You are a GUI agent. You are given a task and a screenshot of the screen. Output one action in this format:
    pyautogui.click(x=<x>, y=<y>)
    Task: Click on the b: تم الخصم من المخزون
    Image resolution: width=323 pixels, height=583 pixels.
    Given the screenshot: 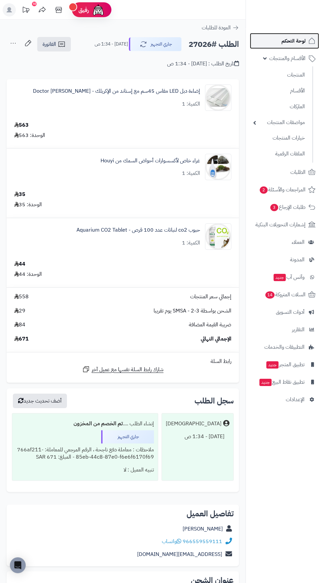 What is the action you would take?
    pyautogui.click(x=98, y=424)
    